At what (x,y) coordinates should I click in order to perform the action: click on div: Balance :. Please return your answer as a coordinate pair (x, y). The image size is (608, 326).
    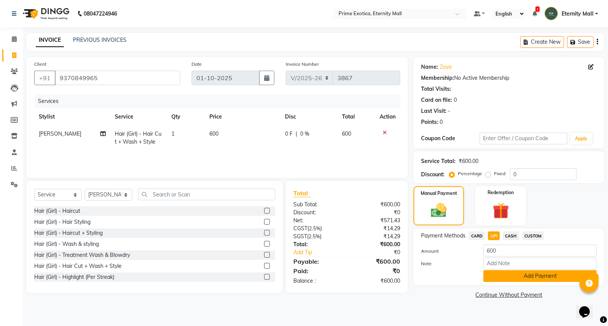
    Looking at the image, I should click on (317, 281).